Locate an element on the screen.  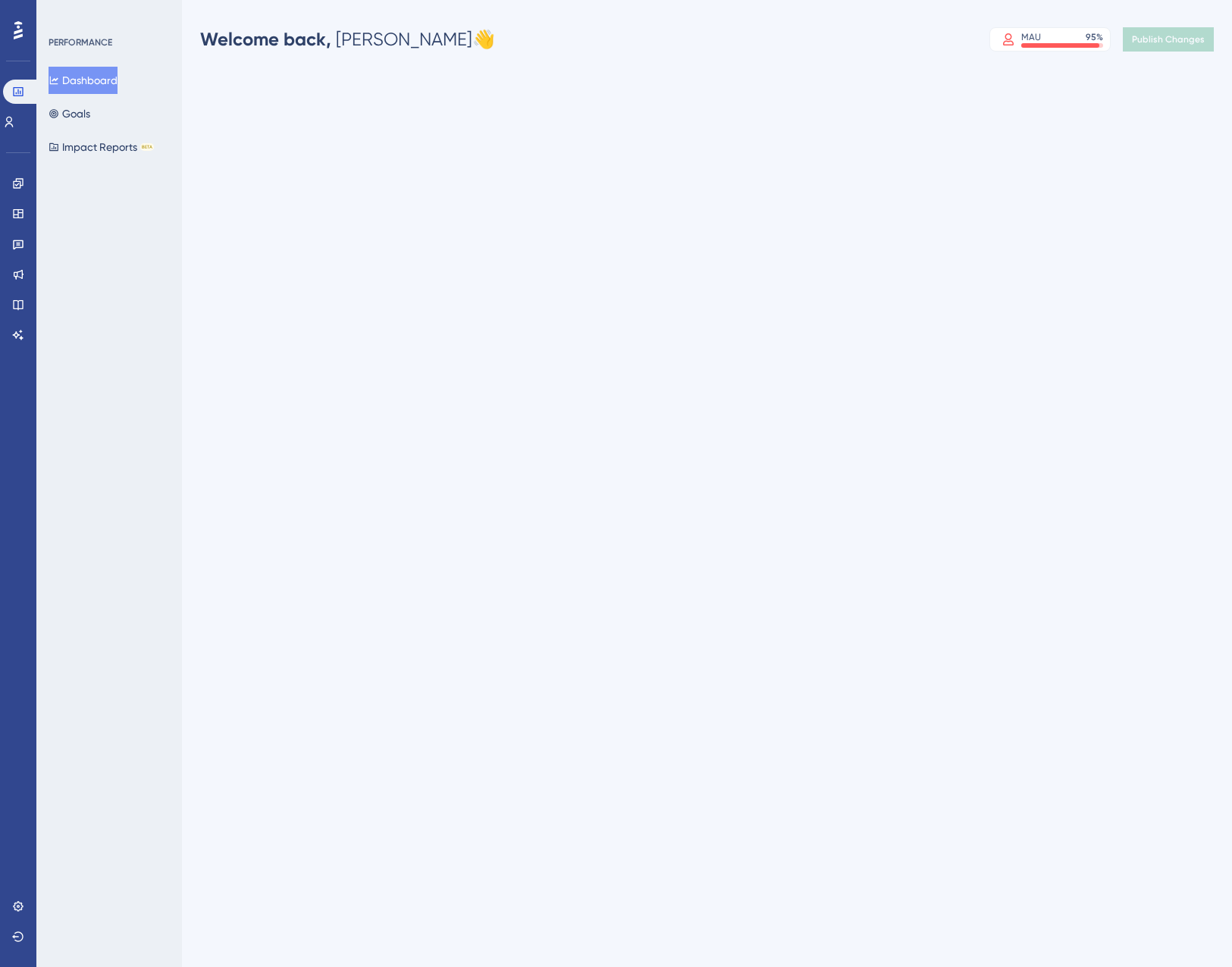
button: Impact ReportsBETA is located at coordinates (101, 147).